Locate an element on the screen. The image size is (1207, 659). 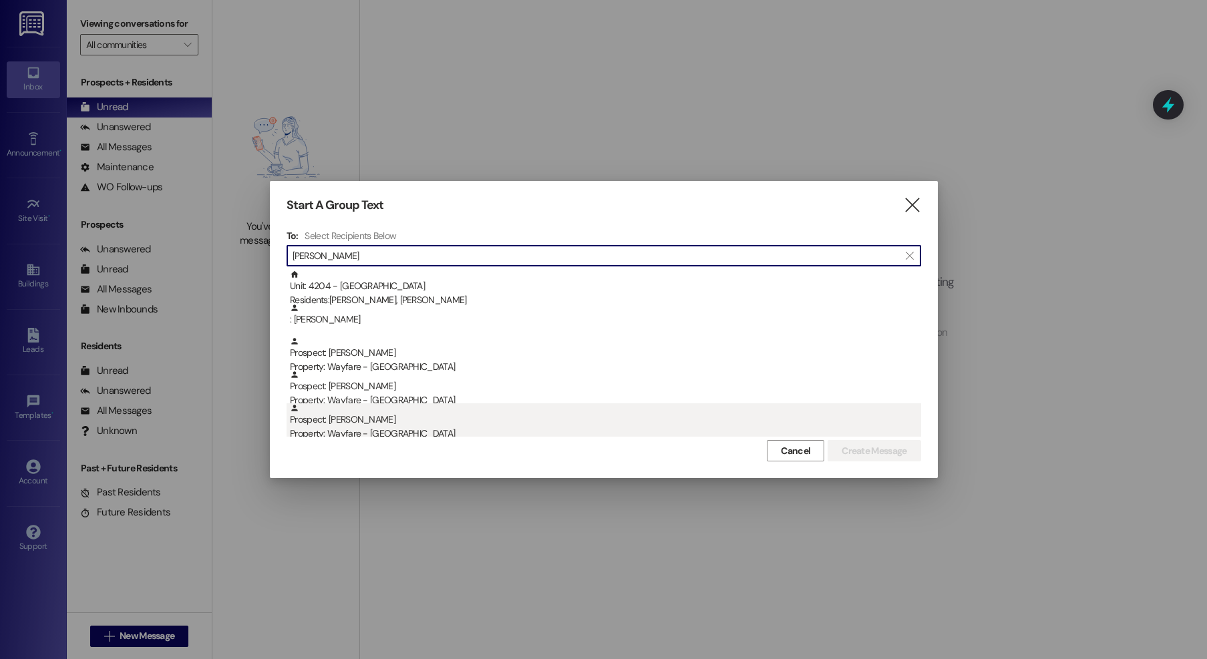
h3: Start A Group Text is located at coordinates (335, 205).